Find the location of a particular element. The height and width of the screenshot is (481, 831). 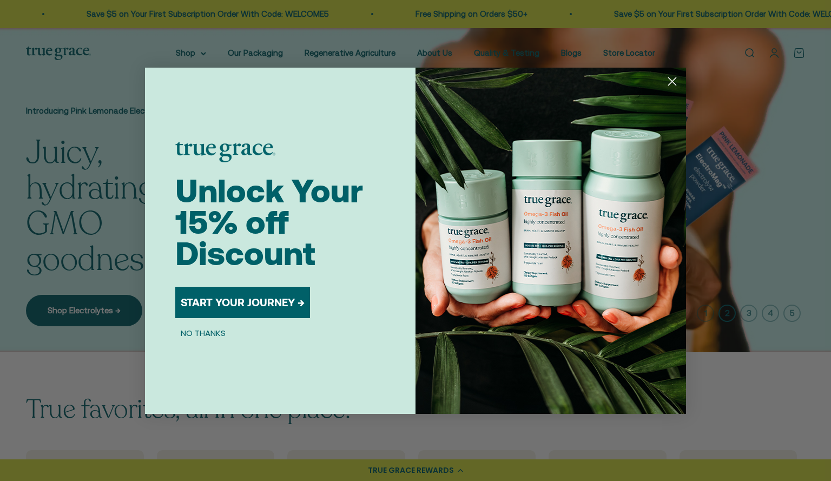

img: logo placeholder is located at coordinates (225, 152).